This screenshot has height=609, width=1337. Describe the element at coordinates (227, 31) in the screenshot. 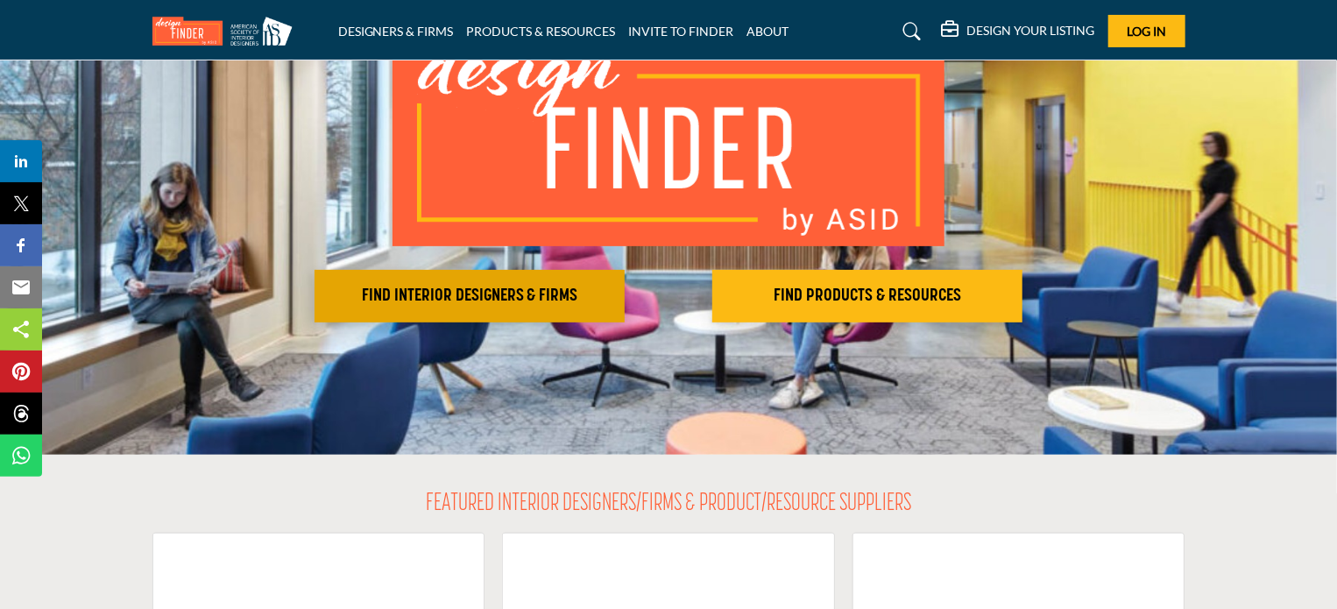

I see `img: Site Logo` at that location.